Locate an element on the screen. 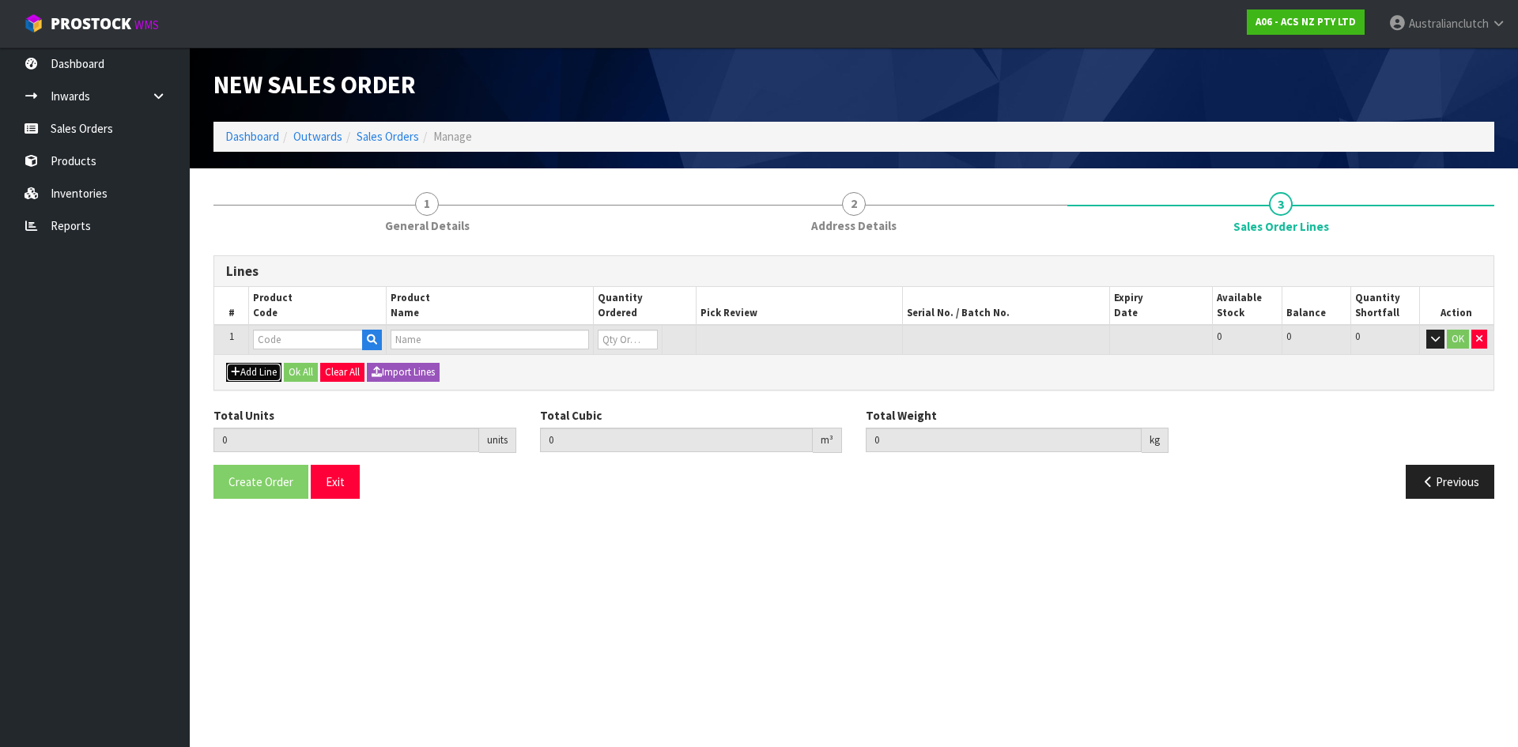 The width and height of the screenshot is (1518, 747). th: Serial No. / Batch No. is located at coordinates (1005, 306).